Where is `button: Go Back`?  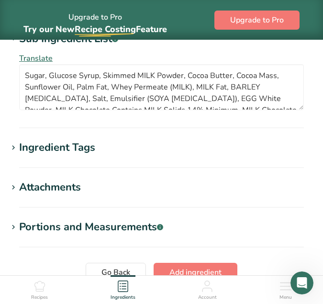 button: Go Back is located at coordinates (116, 273).